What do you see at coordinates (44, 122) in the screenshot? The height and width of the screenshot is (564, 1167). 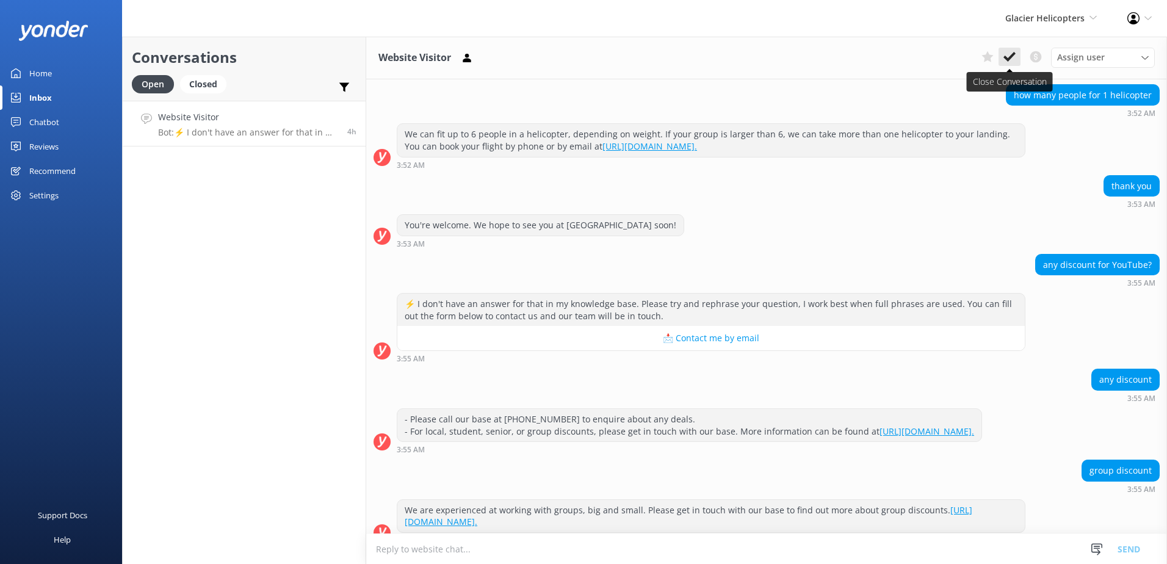 I see `div: Chatbot` at bounding box center [44, 122].